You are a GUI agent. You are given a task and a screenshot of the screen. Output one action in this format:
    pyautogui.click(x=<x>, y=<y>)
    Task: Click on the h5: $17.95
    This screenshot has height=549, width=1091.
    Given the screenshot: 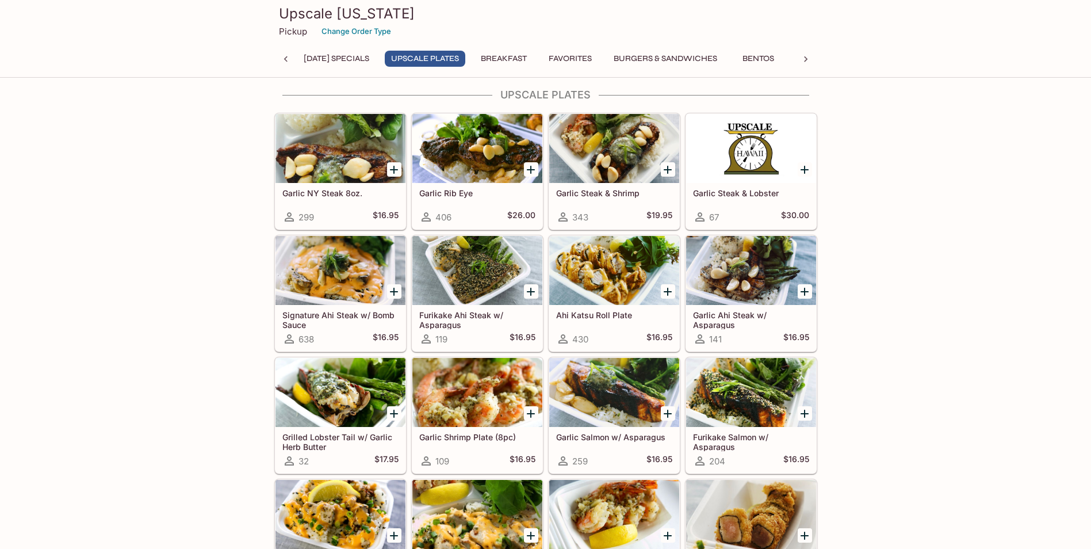 What is the action you would take?
    pyautogui.click(x=386, y=461)
    